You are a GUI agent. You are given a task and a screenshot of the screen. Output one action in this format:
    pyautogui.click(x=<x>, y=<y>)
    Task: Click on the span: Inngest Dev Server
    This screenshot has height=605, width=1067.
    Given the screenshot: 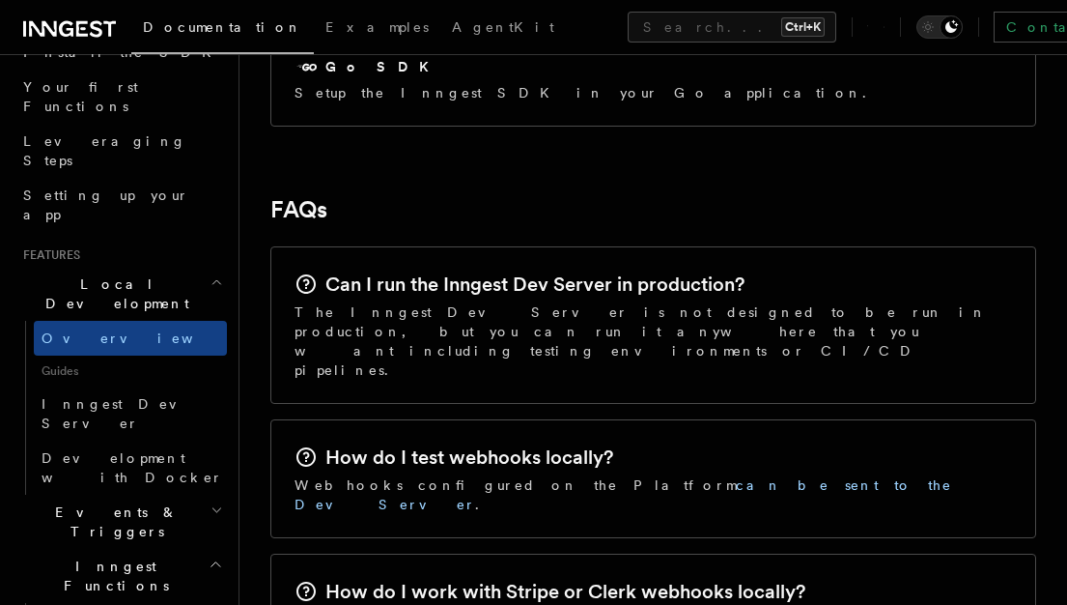 What is the action you would take?
    pyautogui.click(x=124, y=413)
    